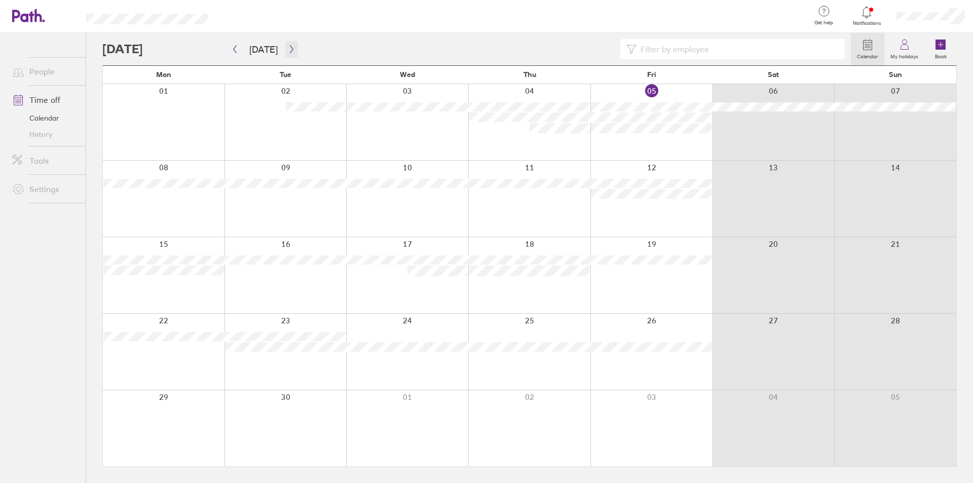  I want to click on span: Wed, so click(408, 75).